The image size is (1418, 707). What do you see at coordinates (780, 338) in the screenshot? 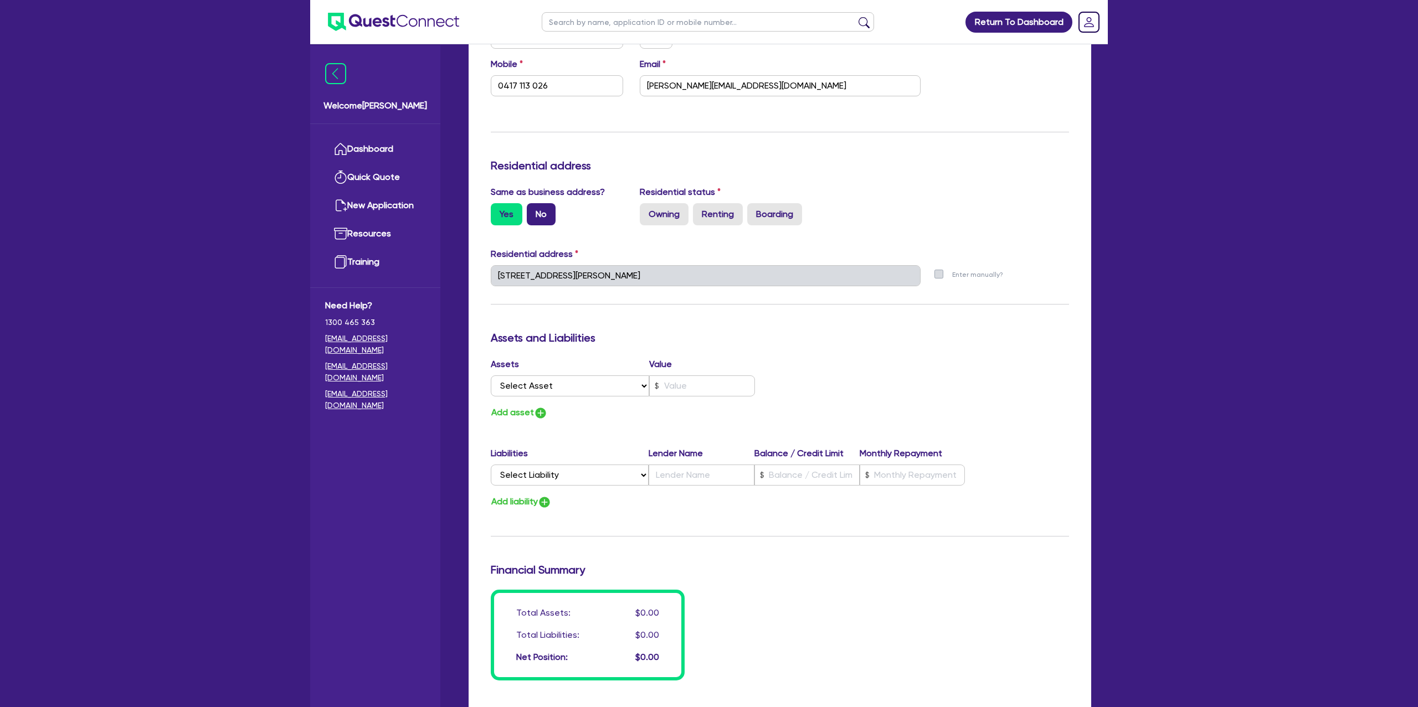
I see `h3: Assets and Liabilities` at bounding box center [780, 338].